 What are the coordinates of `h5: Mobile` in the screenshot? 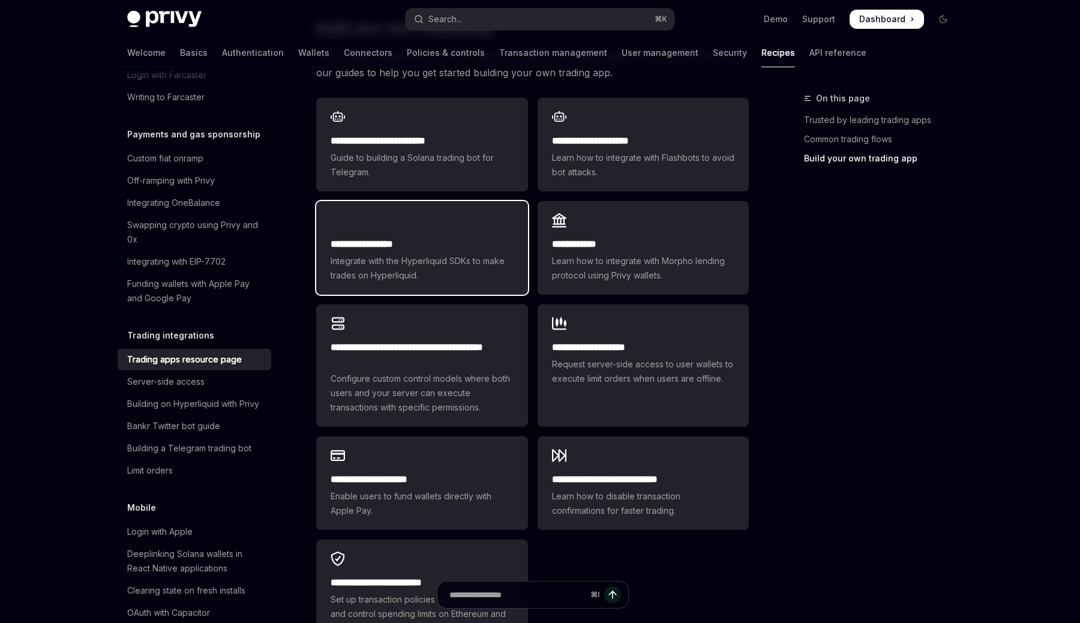 It's located at (142, 508).